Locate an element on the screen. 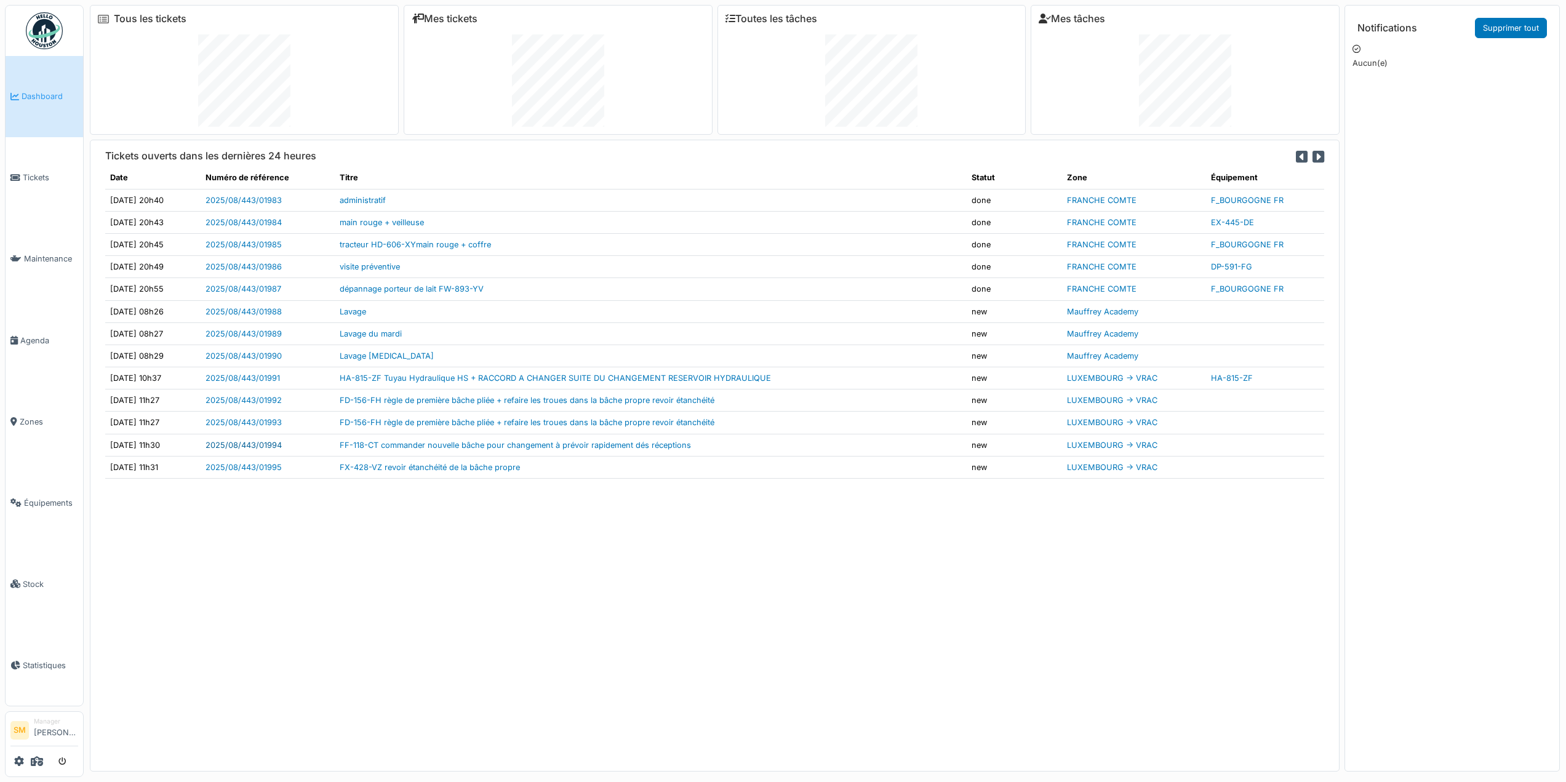  h6: Notifications is located at coordinates (1387, 28).